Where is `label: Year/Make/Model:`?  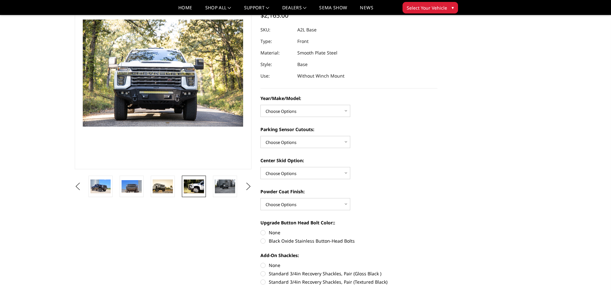
label: Year/Make/Model: is located at coordinates (349, 98).